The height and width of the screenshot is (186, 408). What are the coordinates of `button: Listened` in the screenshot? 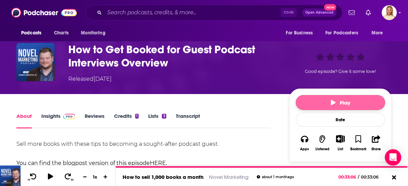 It's located at (322, 143).